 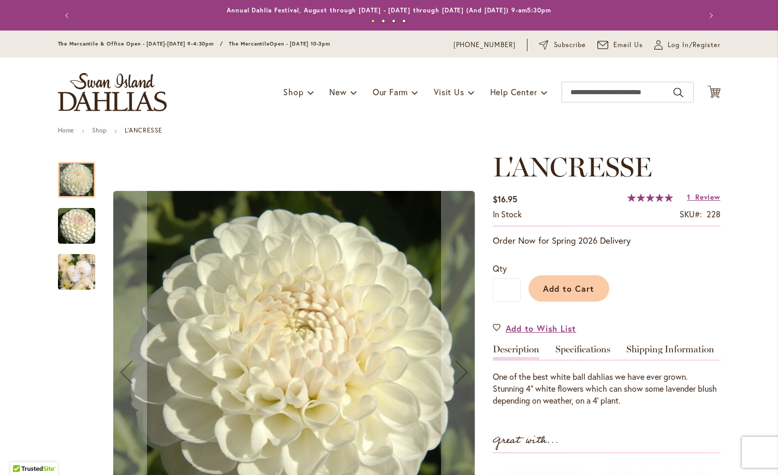 What do you see at coordinates (628, 45) in the screenshot?
I see `span: Email Us` at bounding box center [628, 45].